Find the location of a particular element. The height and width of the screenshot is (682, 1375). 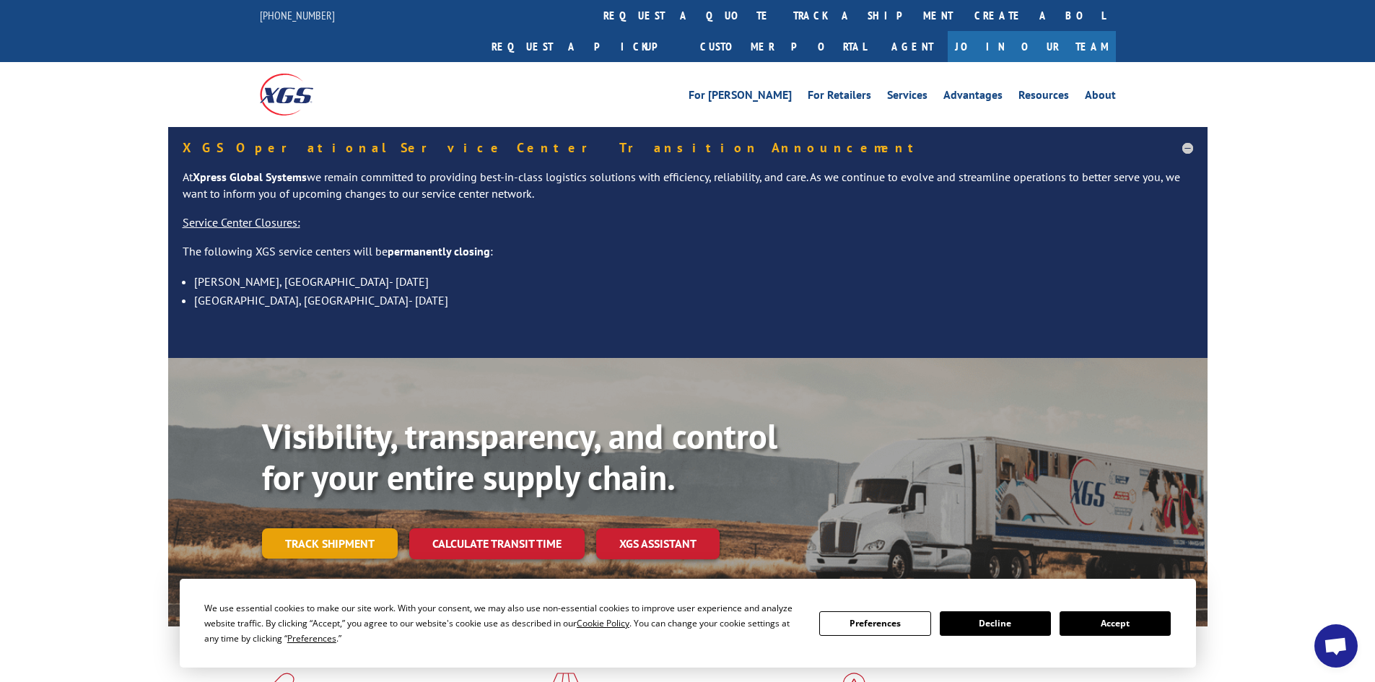

a: For Retailers is located at coordinates (839, 97).